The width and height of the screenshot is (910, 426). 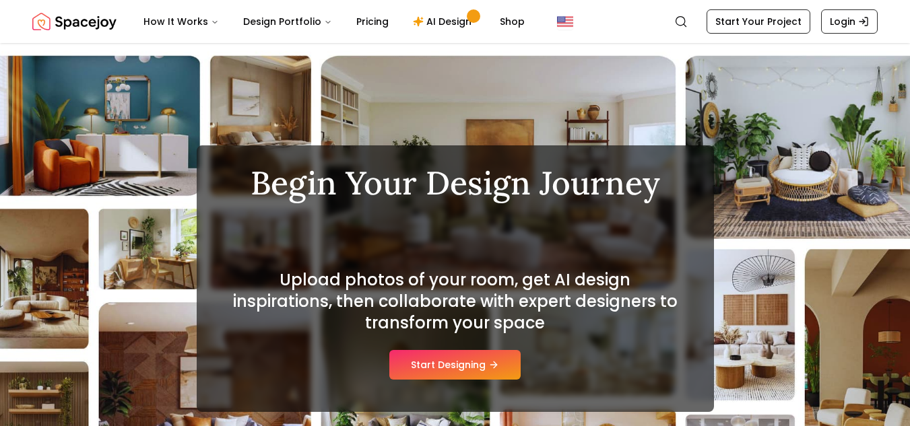 I want to click on img: United States, so click(x=565, y=22).